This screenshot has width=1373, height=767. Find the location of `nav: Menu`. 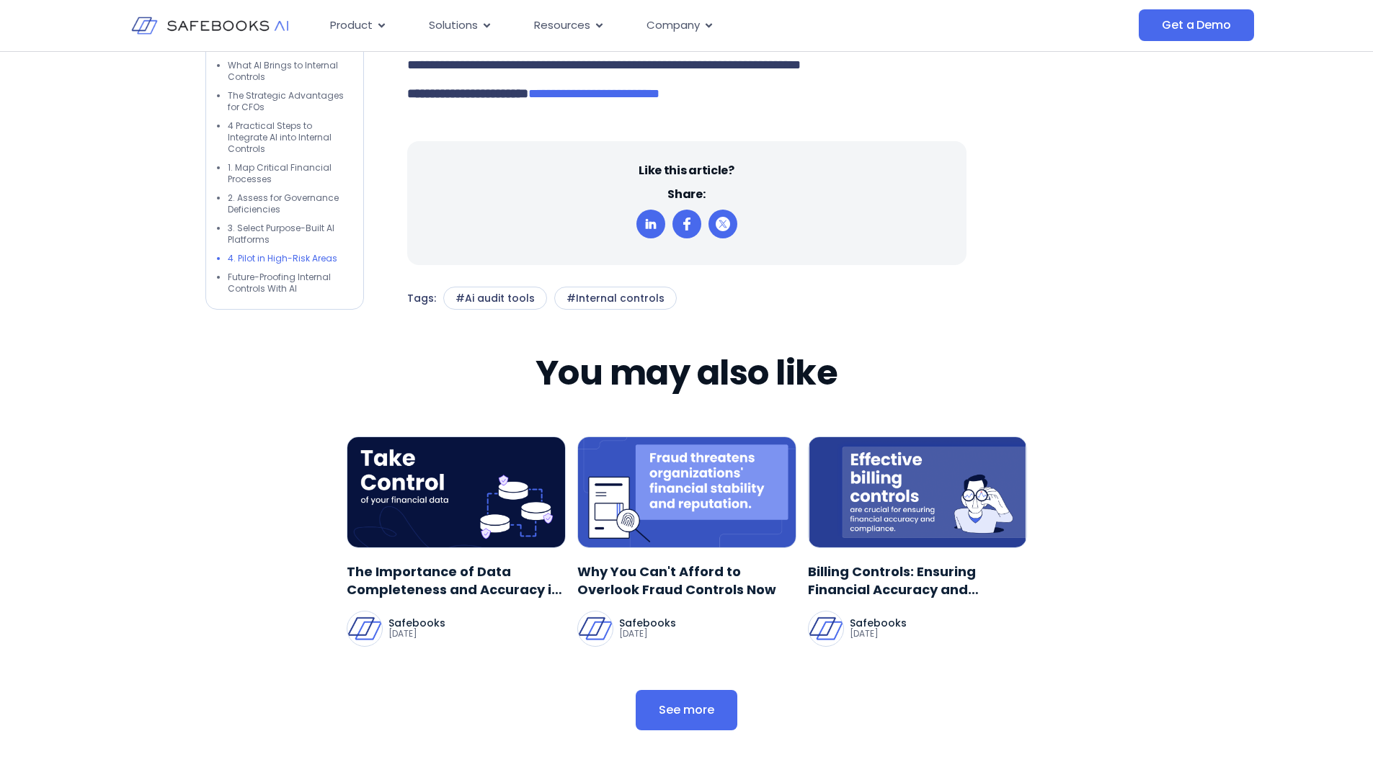

nav: Menu is located at coordinates (657, 25).